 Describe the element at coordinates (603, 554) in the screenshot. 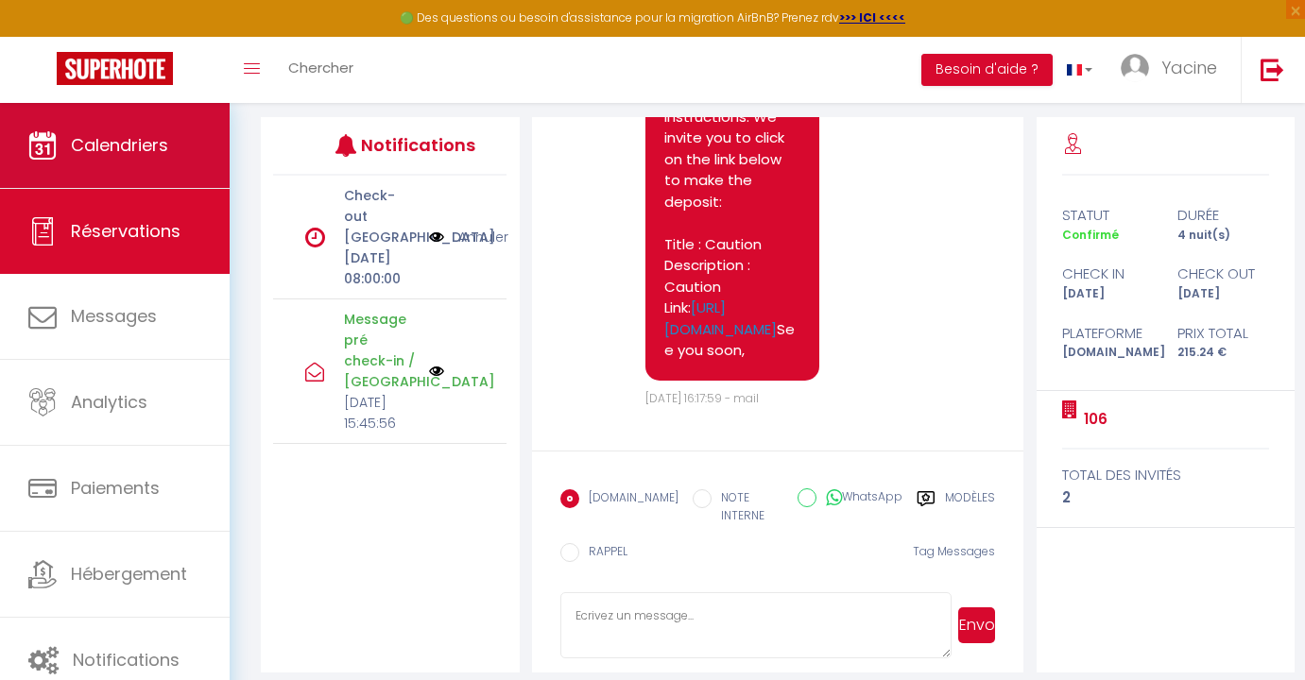

I see `label: RAPPEL` at that location.